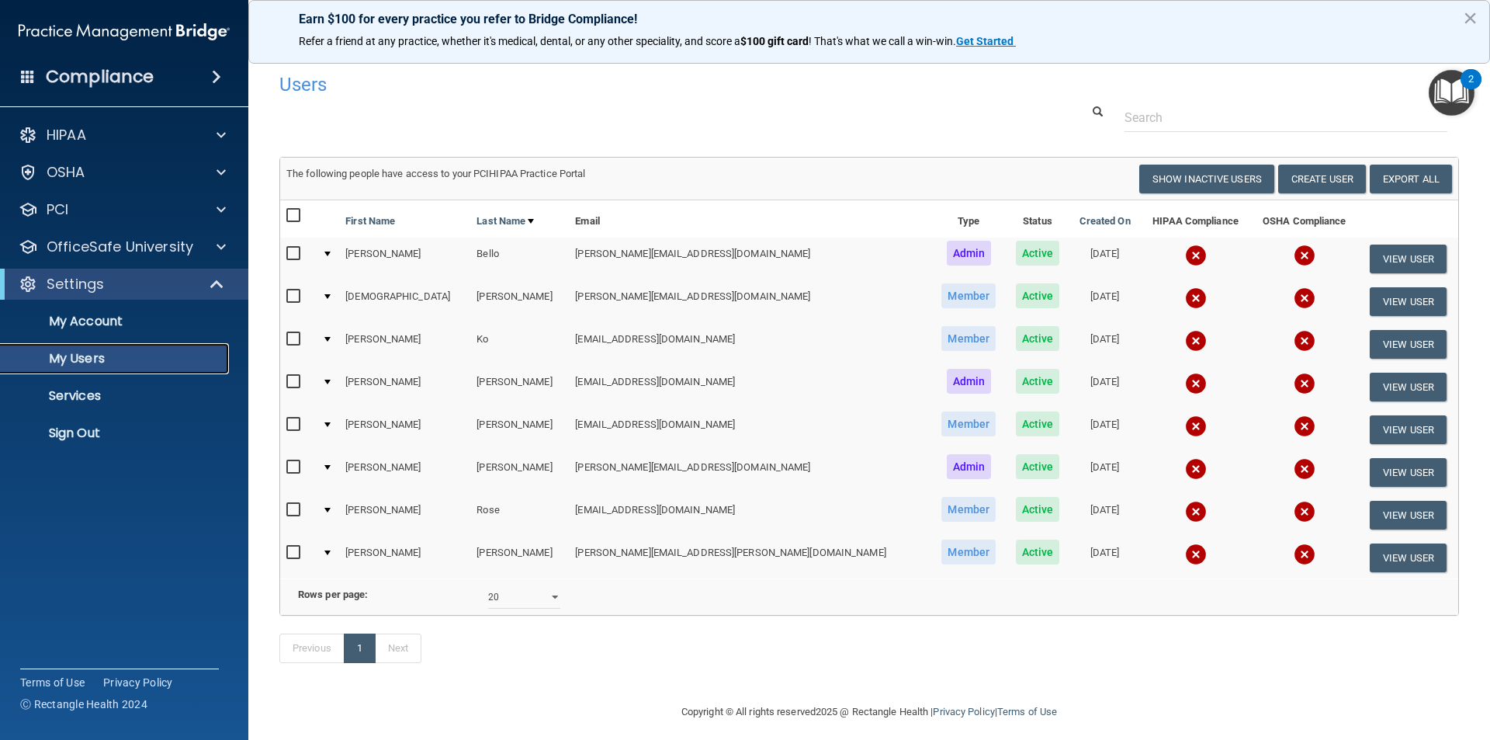 This screenshot has height=740, width=1490. What do you see at coordinates (1471, 89) in the screenshot?
I see `div: 2` at bounding box center [1471, 89].